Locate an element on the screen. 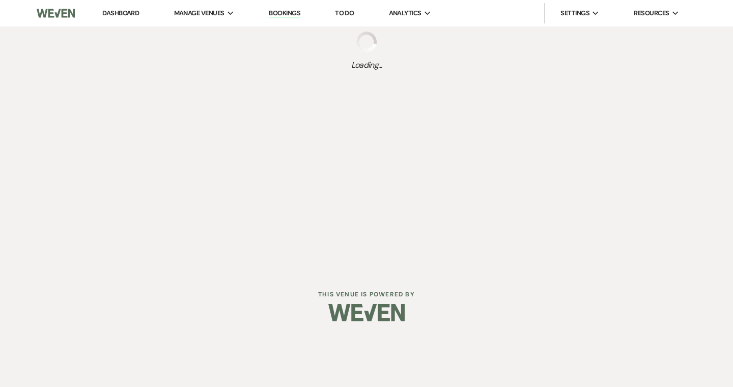  img: loading spinner is located at coordinates (367, 42).